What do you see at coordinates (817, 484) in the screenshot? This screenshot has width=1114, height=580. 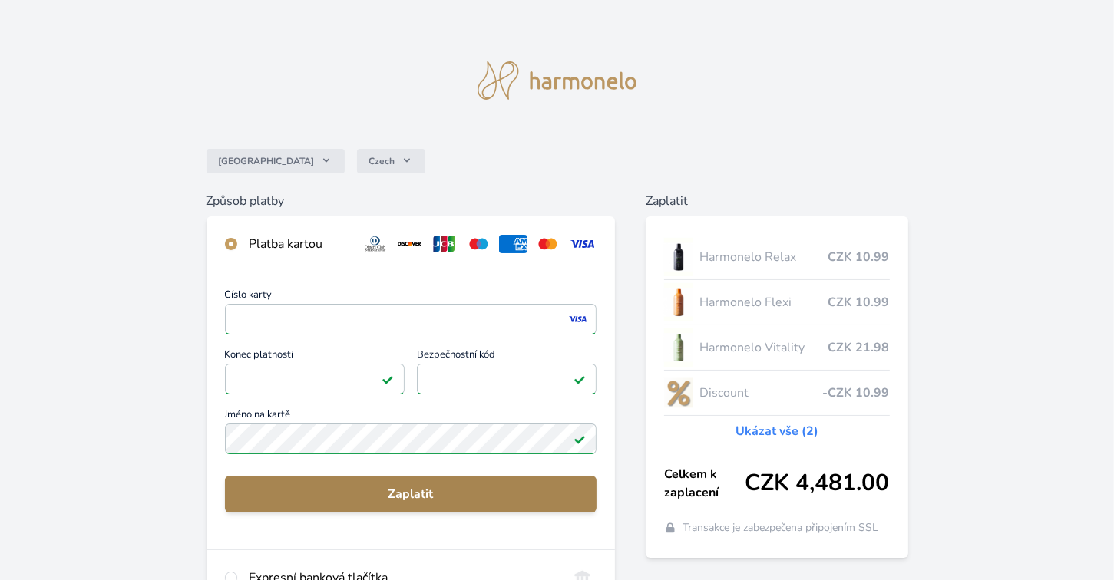 I see `span: CZK 4,481.00` at bounding box center [817, 484].